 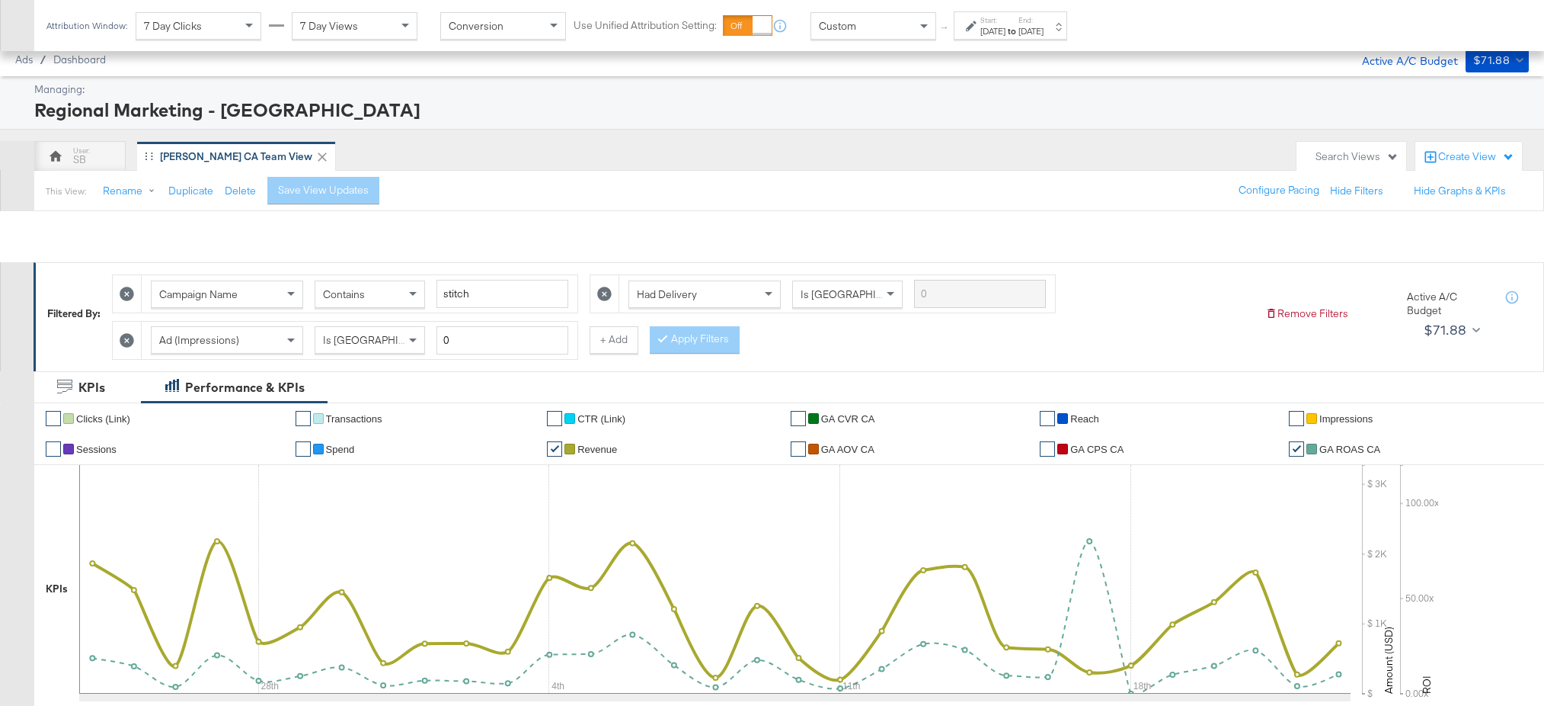 What do you see at coordinates (1307, 313) in the screenshot?
I see `button: Remove Filters` at bounding box center [1307, 313].